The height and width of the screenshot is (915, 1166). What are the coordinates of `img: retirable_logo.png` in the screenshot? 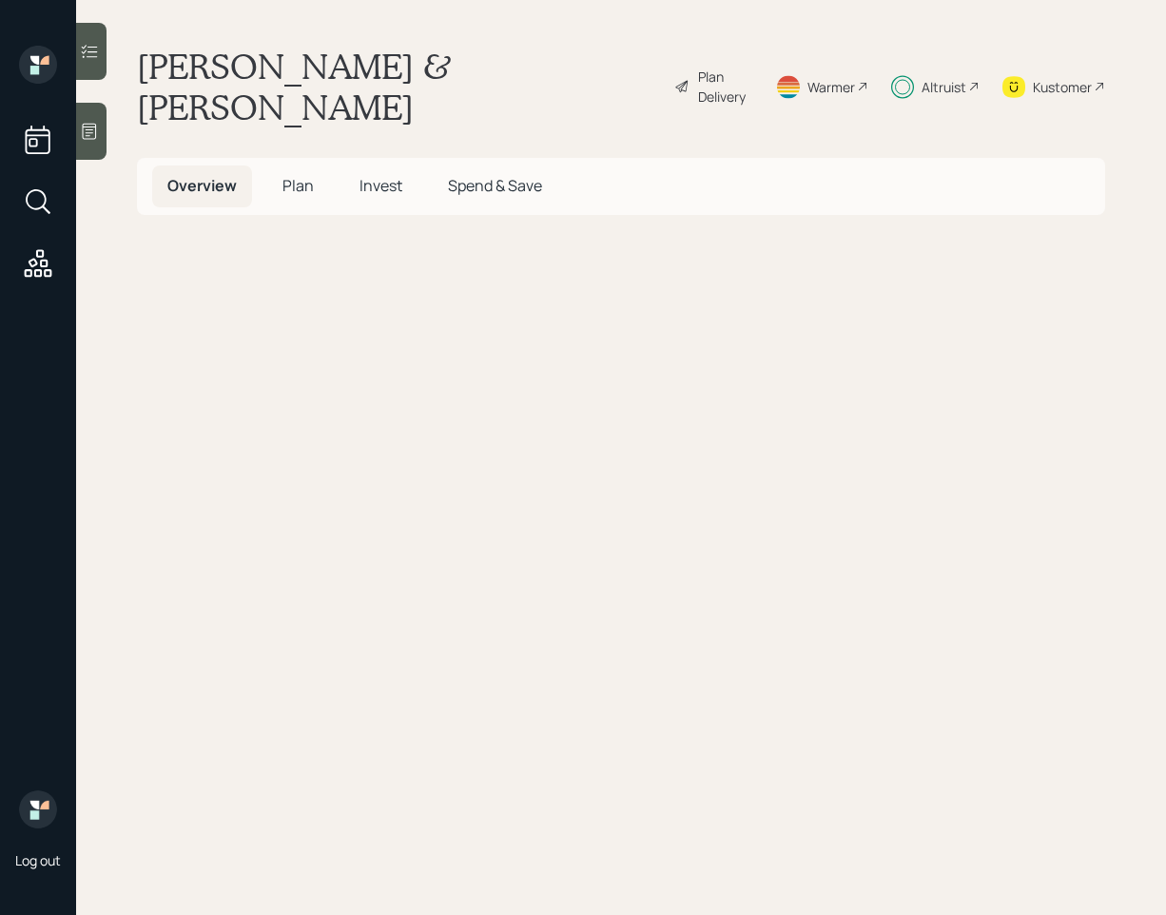 It's located at (38, 809).